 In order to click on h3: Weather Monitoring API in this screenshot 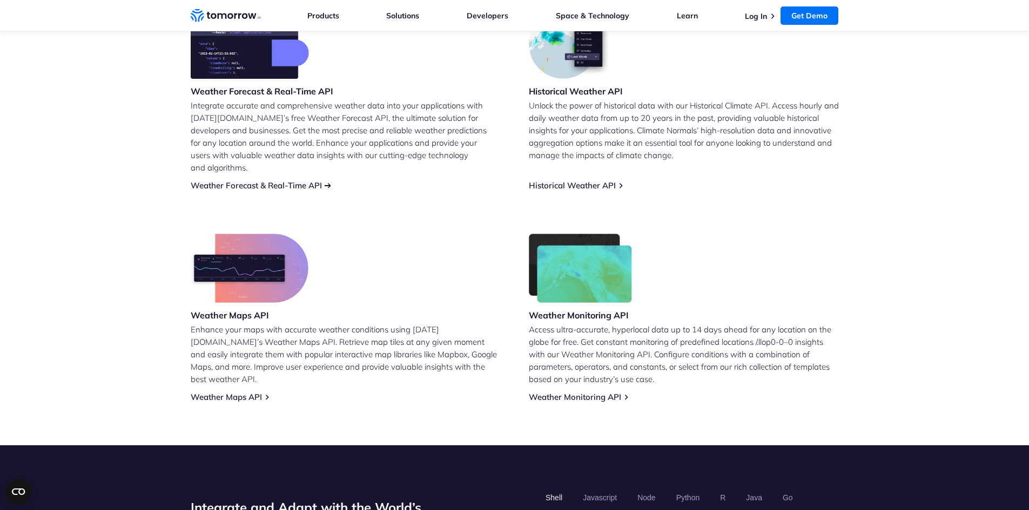, I will do `click(581, 315)`.